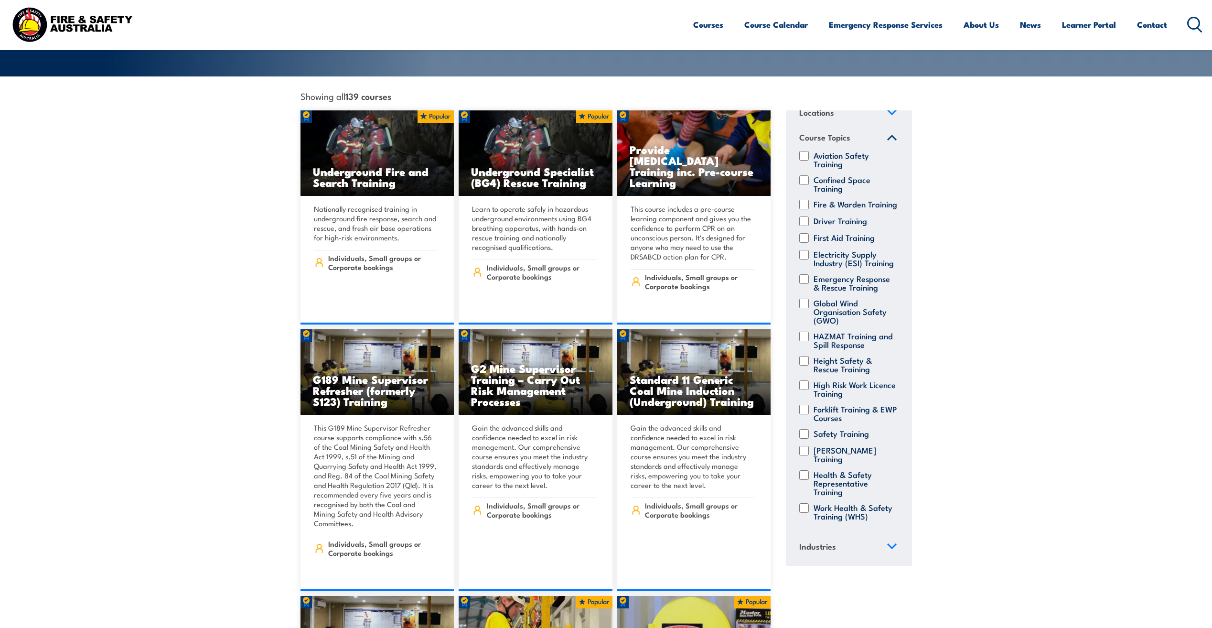 The width and height of the screenshot is (1212, 628). Describe the element at coordinates (377, 153) in the screenshot. I see `a: Underground Fire and Search Training` at that location.